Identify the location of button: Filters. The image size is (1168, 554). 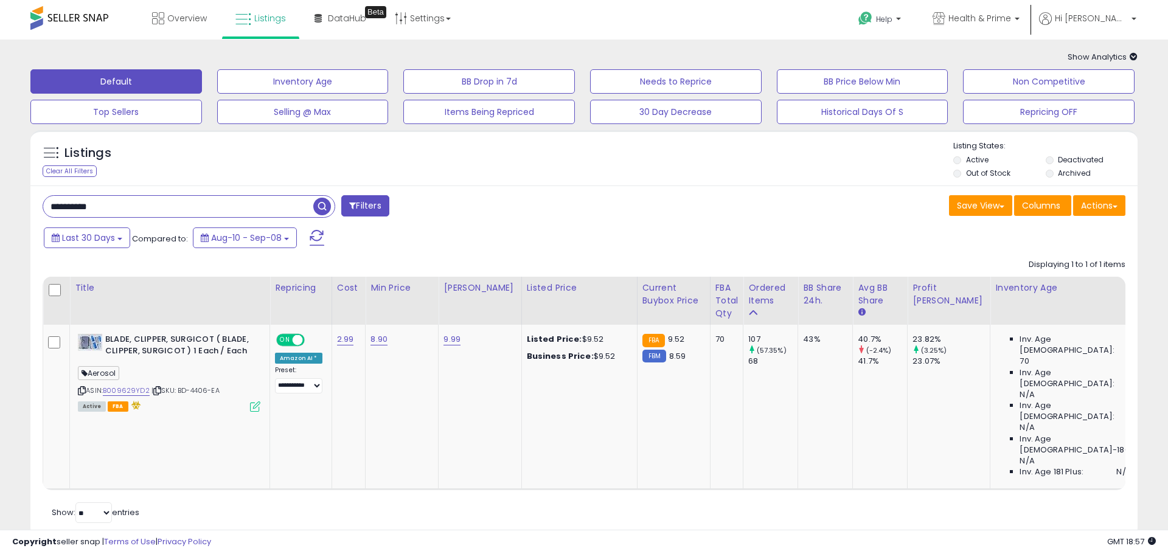
(365, 206).